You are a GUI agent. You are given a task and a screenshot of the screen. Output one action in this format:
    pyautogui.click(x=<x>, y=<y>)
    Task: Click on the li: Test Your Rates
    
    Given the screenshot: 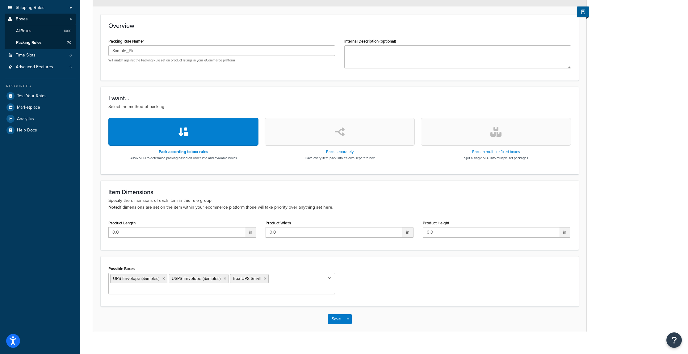 What is the action you would take?
    pyautogui.click(x=40, y=96)
    